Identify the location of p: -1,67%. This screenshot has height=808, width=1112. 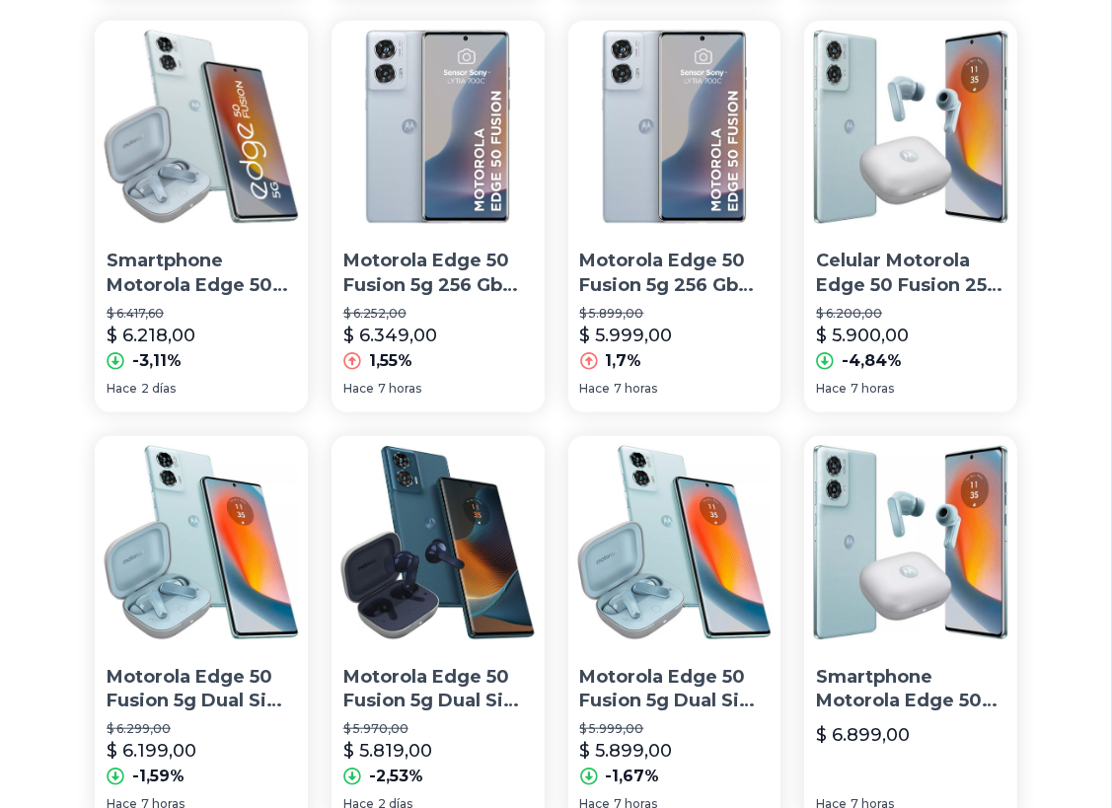
(632, 776).